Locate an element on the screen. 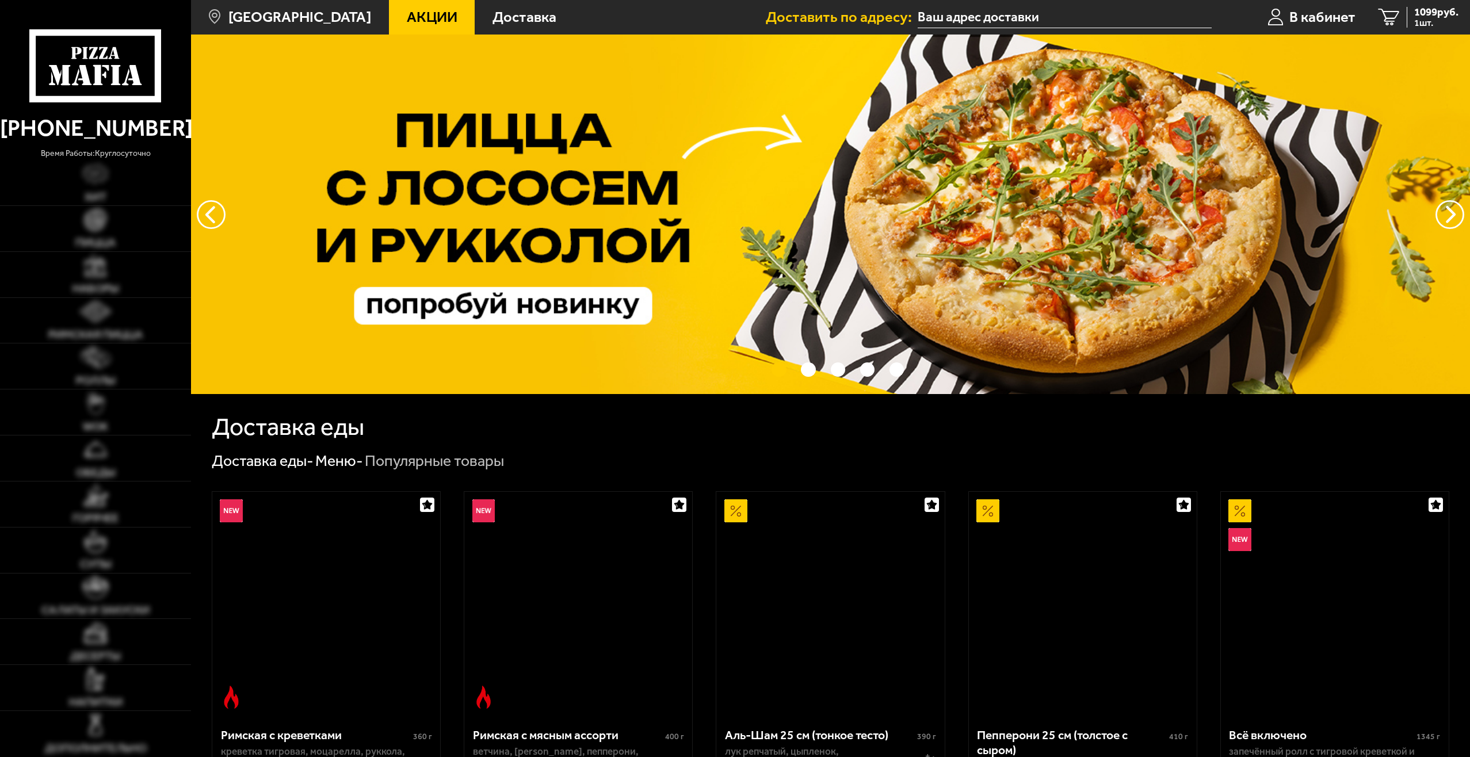 This screenshot has width=1470, height=757. span: Доставка is located at coordinates (524, 17).